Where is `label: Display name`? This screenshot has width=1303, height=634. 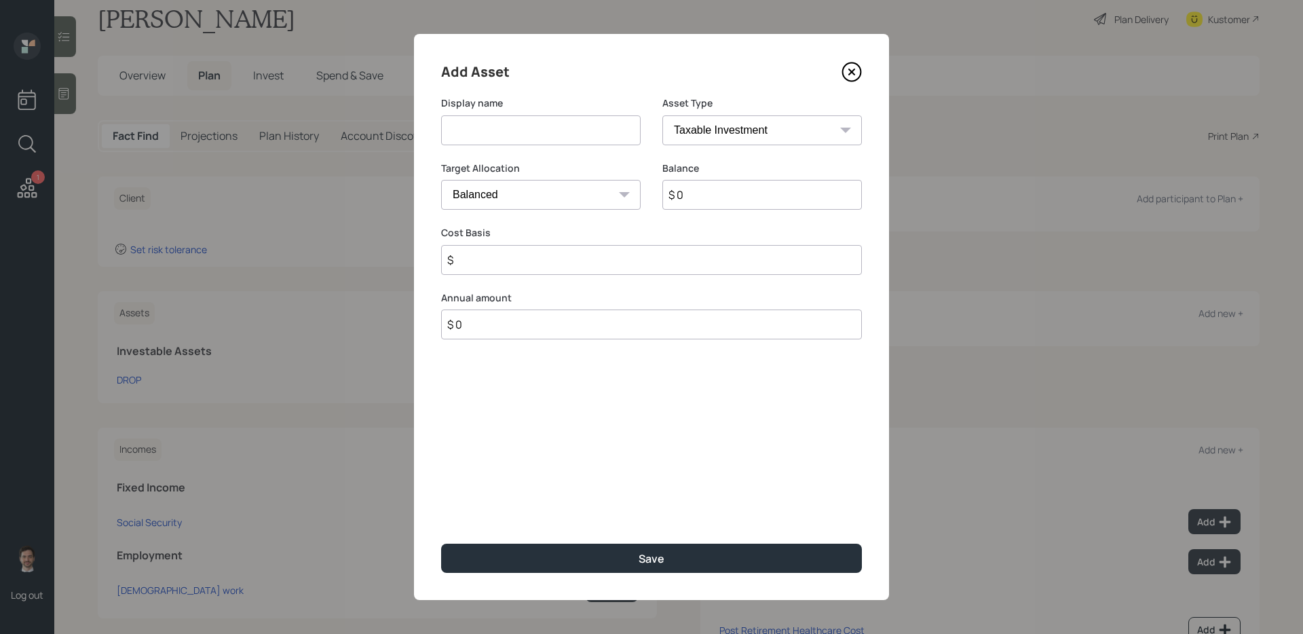 label: Display name is located at coordinates (541, 103).